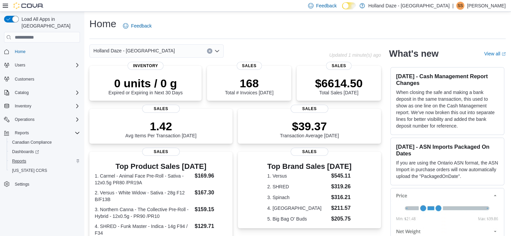 The width and height of the screenshot is (511, 236). Describe the element at coordinates (103, 24) in the screenshot. I see `h1: Home` at that location.